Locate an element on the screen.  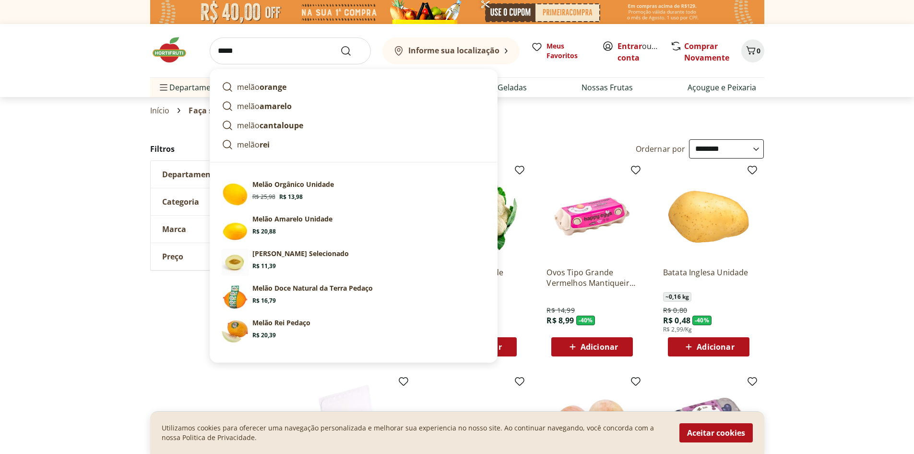
span: R$ 8,99 is located at coordinates (560, 320).